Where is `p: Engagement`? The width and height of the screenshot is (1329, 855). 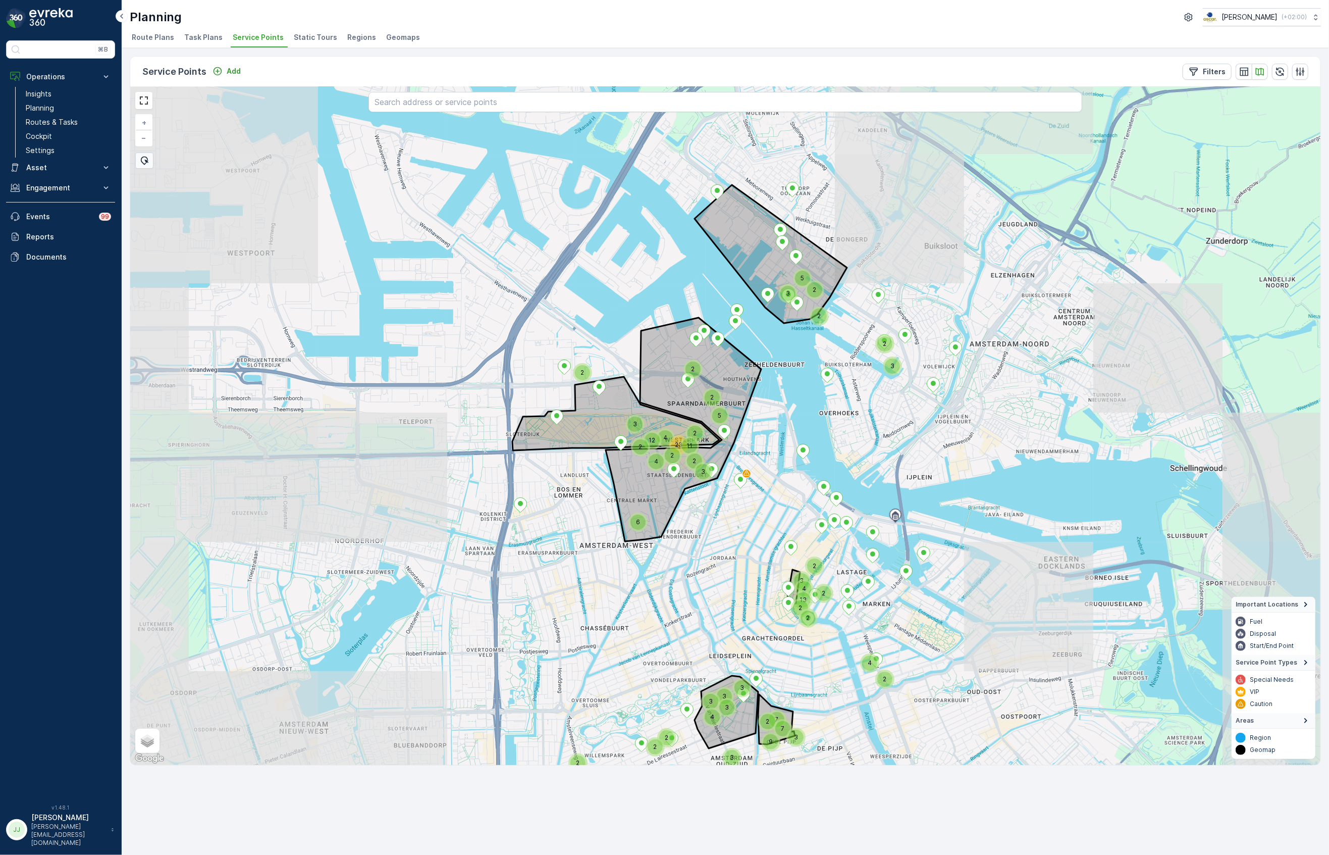
p: Engagement is located at coordinates (61, 188).